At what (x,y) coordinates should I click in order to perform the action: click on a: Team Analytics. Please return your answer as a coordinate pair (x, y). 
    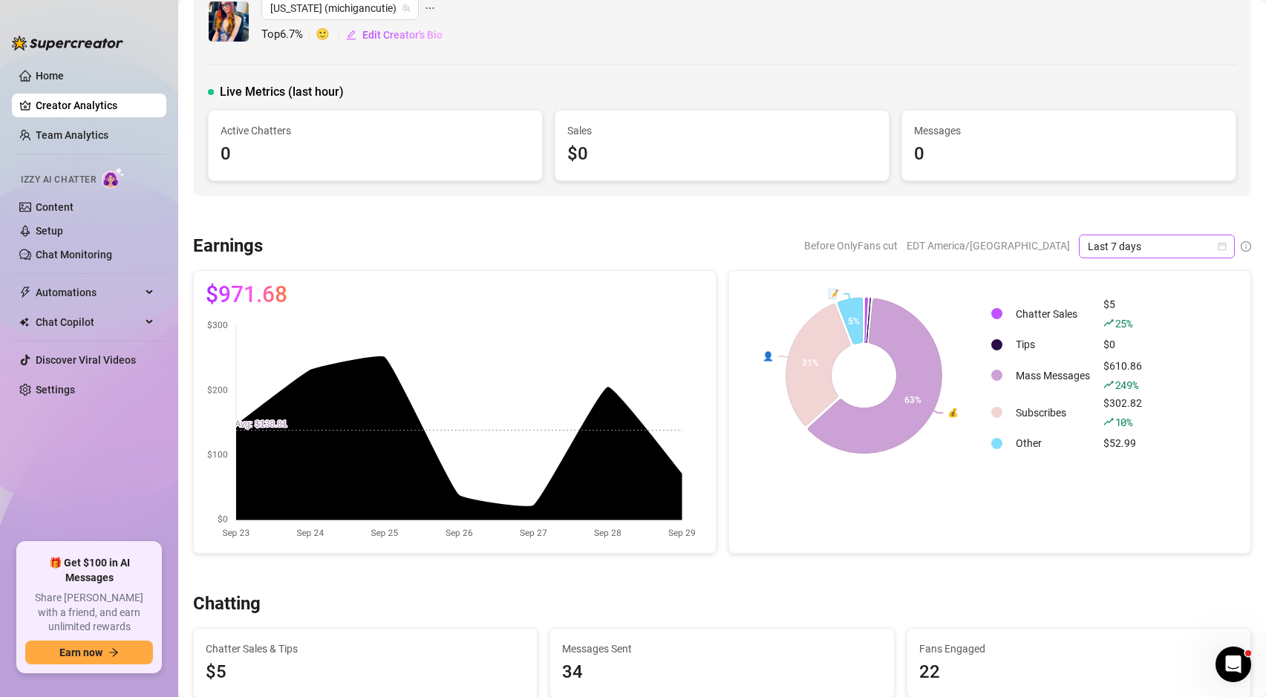
    Looking at the image, I should click on (72, 135).